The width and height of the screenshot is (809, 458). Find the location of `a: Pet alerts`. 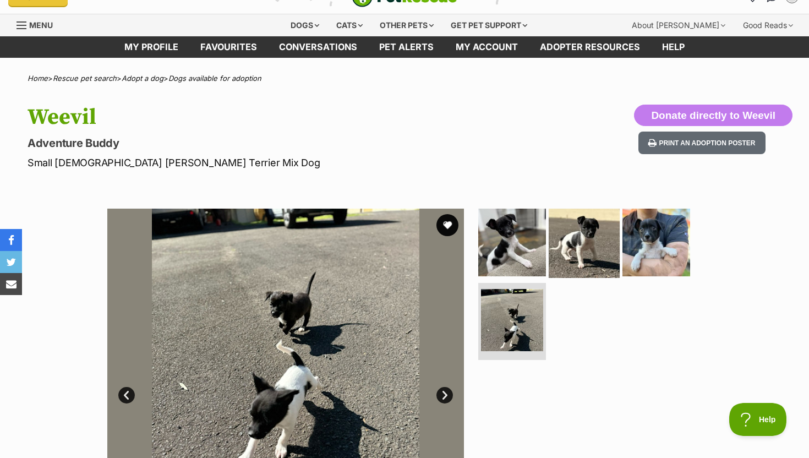

a: Pet alerts is located at coordinates (406, 47).